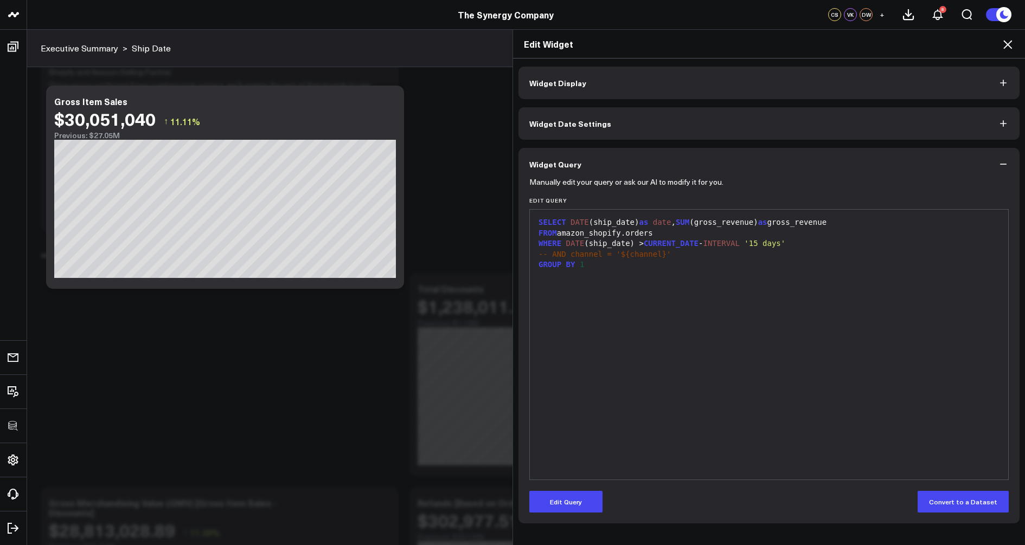 Image resolution: width=1025 pixels, height=545 pixels. I want to click on span: INTERVAL, so click(720, 243).